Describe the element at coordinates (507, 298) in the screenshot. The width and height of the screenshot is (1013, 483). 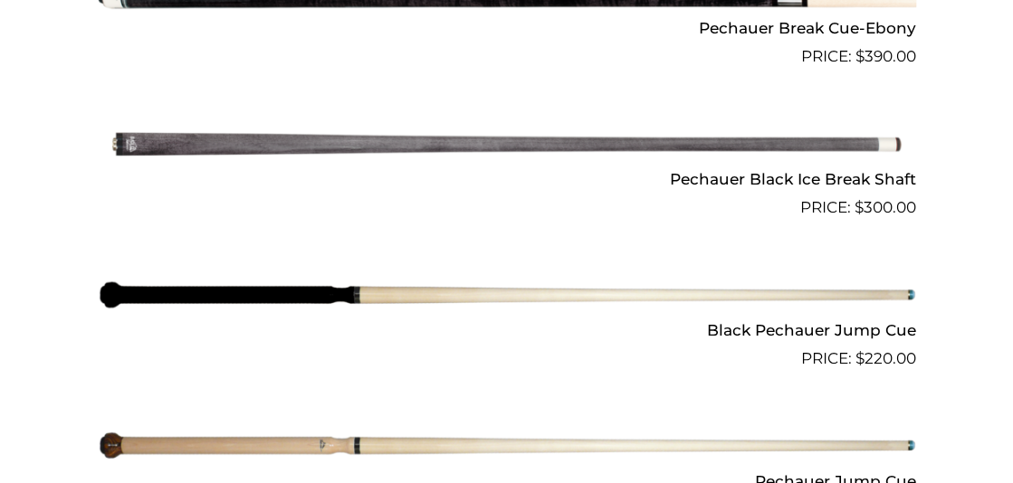
I see `a: Black Pechauer Jump Cue $220.00` at that location.